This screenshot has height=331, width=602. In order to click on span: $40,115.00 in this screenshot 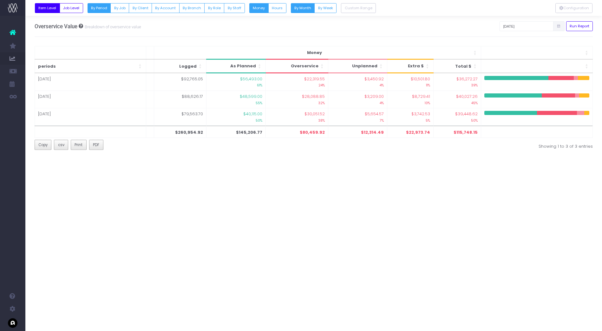, I will do `click(253, 114)`.